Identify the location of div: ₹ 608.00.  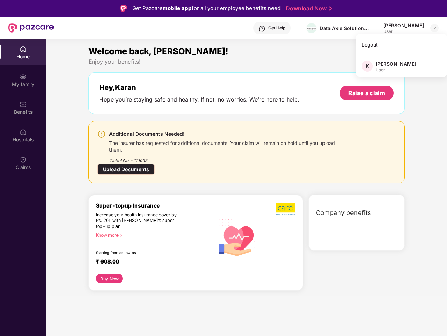
(150, 262).